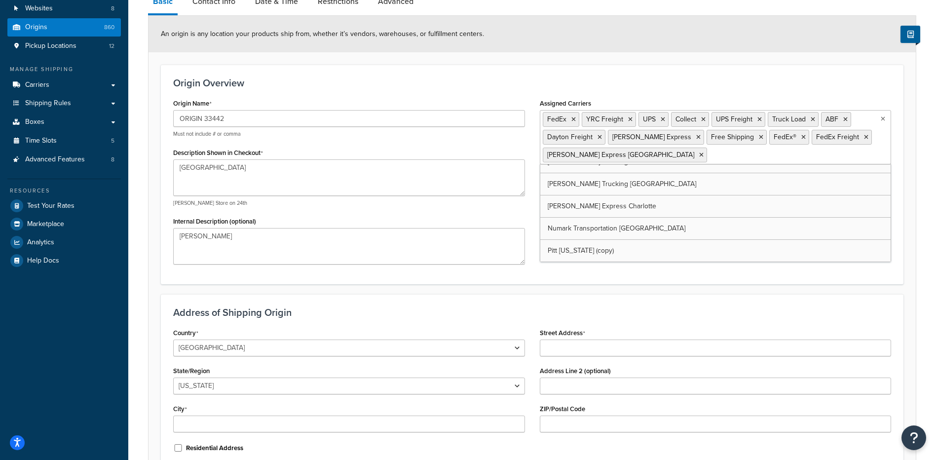 This screenshot has width=936, height=460. I want to click on li: Origins, so click(64, 27).